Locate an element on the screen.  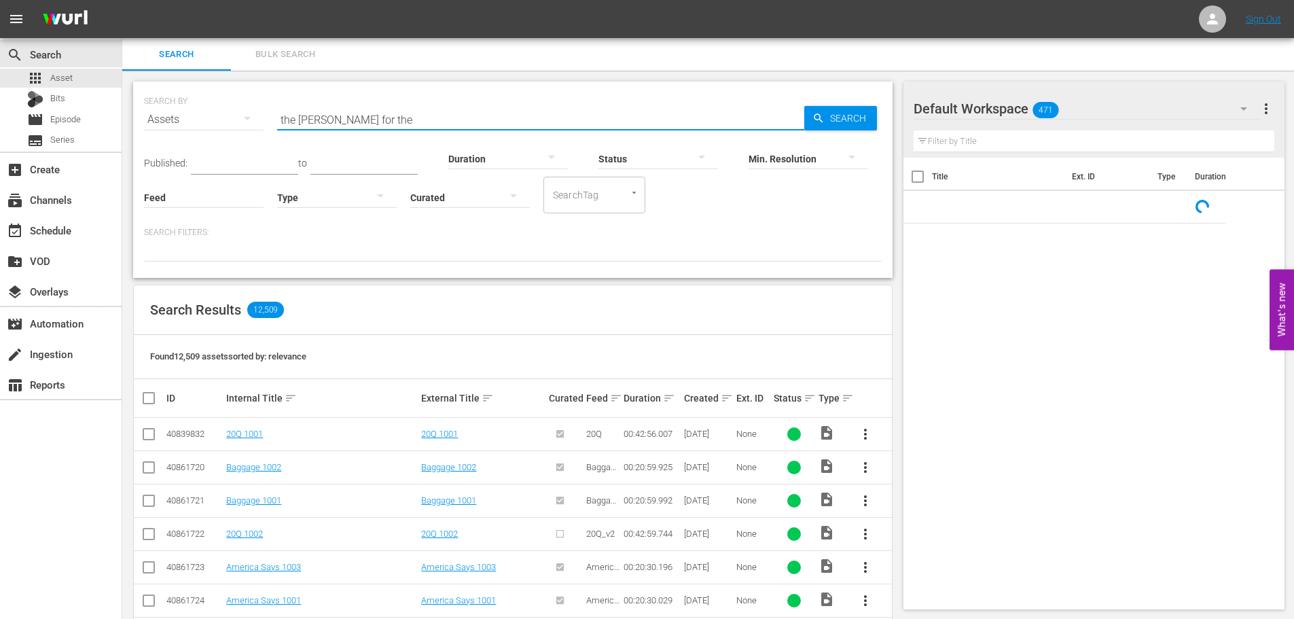
span: to is located at coordinates (302, 163).